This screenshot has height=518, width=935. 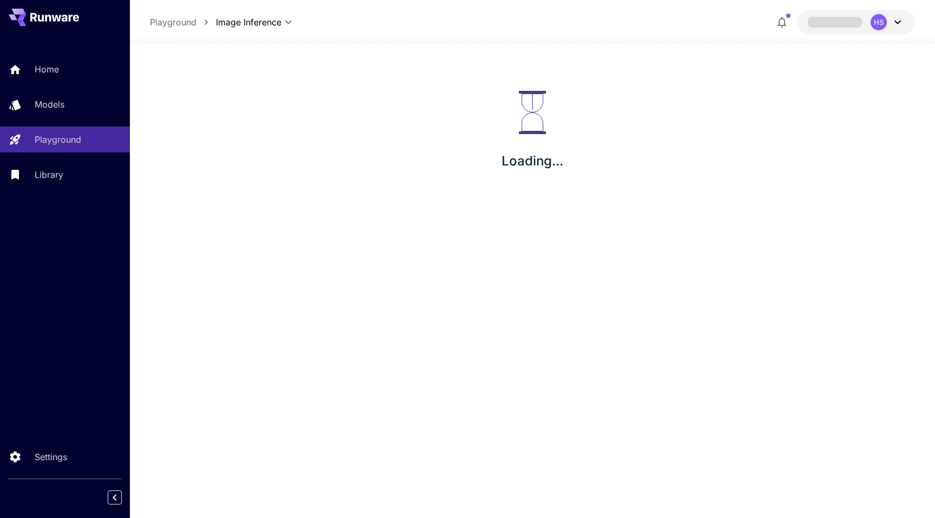 I want to click on div: HS, so click(x=878, y=22).